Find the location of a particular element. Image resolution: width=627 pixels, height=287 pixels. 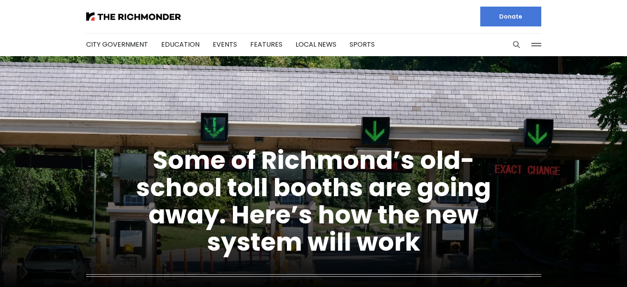

a: Local News is located at coordinates (316, 44).